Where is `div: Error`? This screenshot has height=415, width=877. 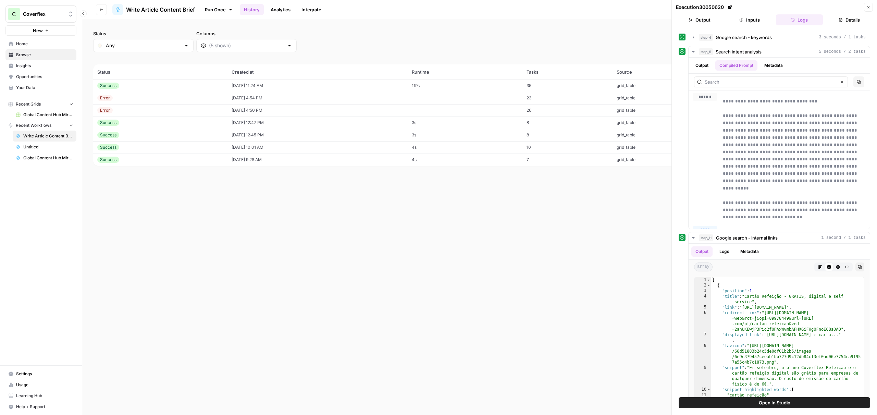
div: Error is located at coordinates (105, 110).